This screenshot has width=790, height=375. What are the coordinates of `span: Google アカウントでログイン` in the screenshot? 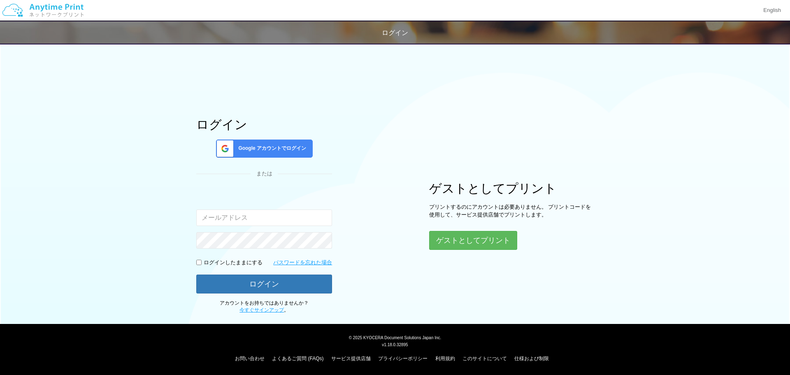 It's located at (270, 148).